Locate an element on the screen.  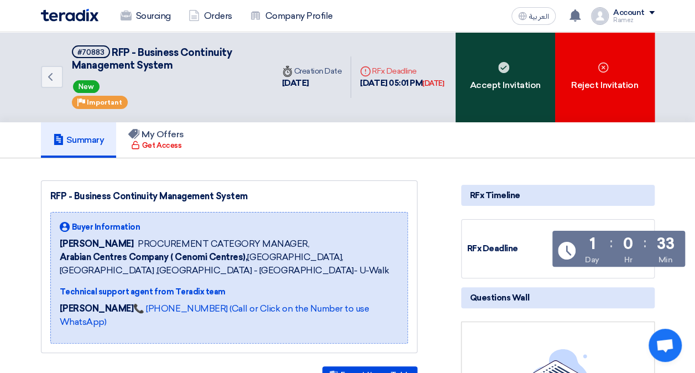
div: Account is located at coordinates (629, 13).